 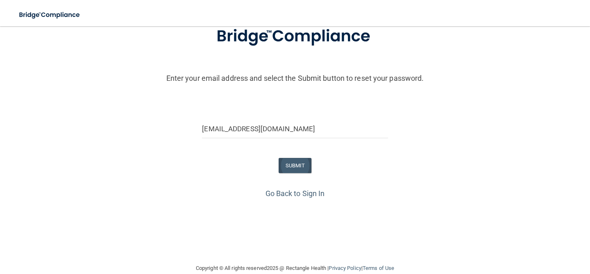 I want to click on button: SUBMIT, so click(x=295, y=165).